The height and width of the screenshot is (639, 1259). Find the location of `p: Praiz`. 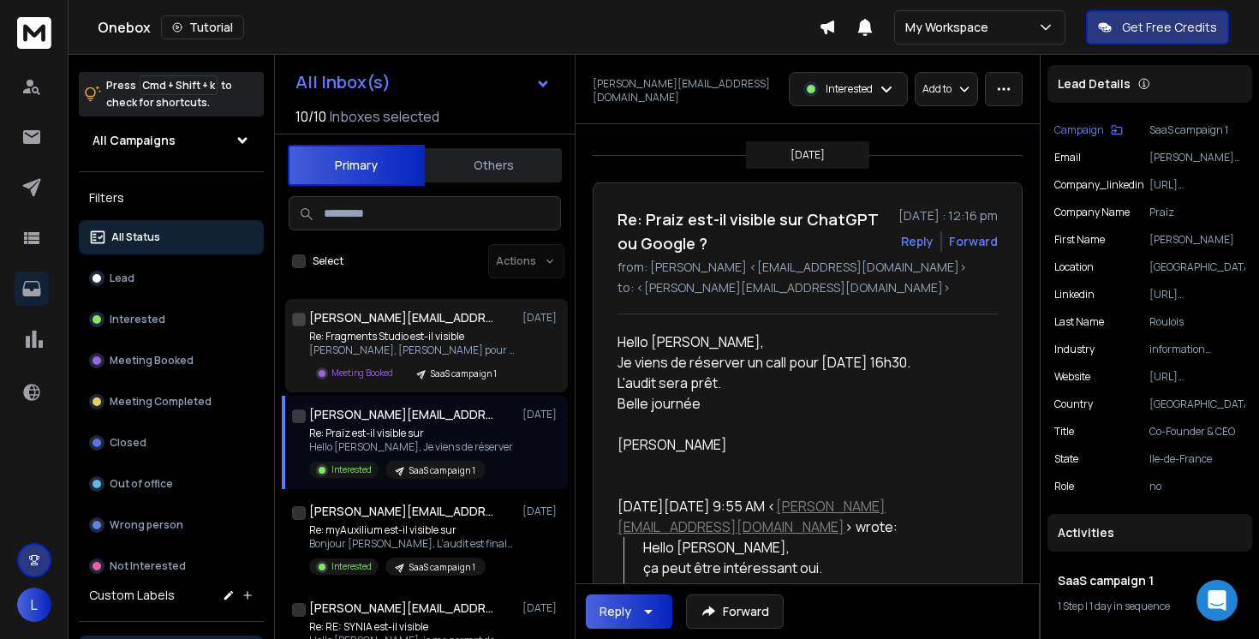

p: Praiz is located at coordinates (1197, 212).